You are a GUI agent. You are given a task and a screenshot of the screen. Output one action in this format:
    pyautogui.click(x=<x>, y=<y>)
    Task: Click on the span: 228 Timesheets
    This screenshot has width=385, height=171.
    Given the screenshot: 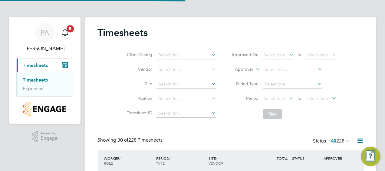 What is the action you would take?
    pyautogui.click(x=140, y=140)
    